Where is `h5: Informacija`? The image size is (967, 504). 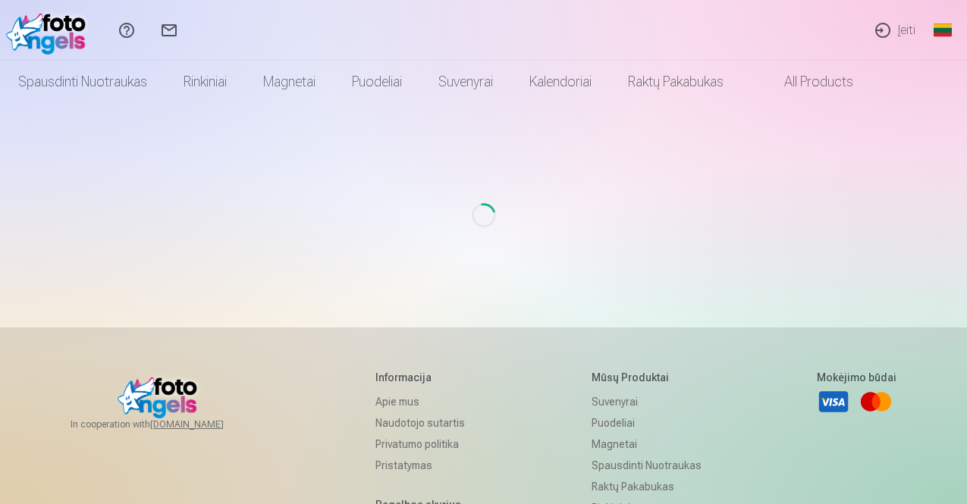 h5: Informacija is located at coordinates (426, 378).